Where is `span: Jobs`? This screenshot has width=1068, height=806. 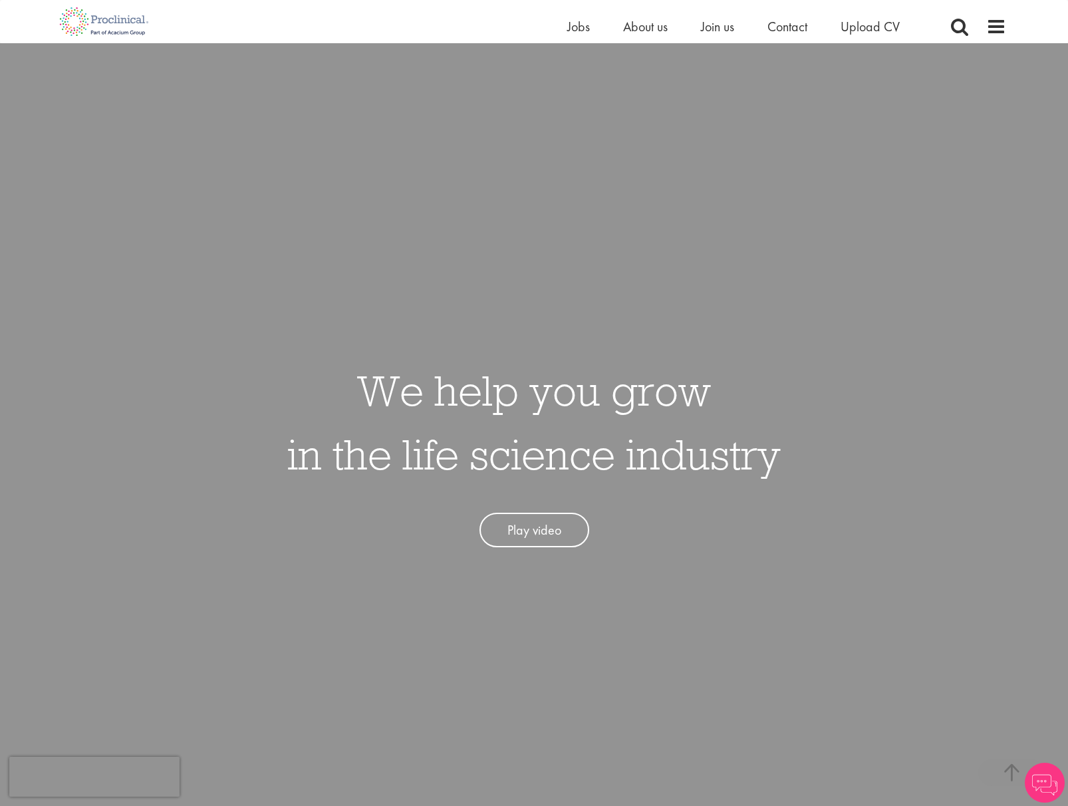
span: Jobs is located at coordinates (578, 27).